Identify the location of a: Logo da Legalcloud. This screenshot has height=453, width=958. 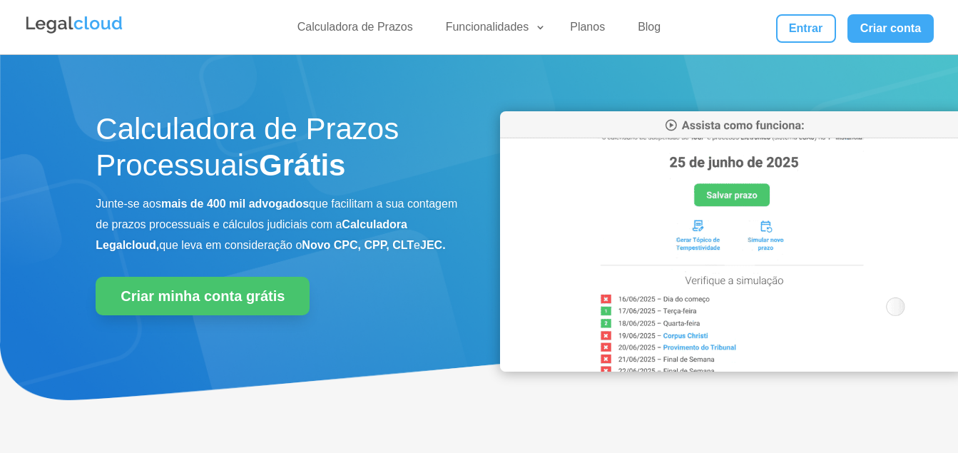
(74, 31).